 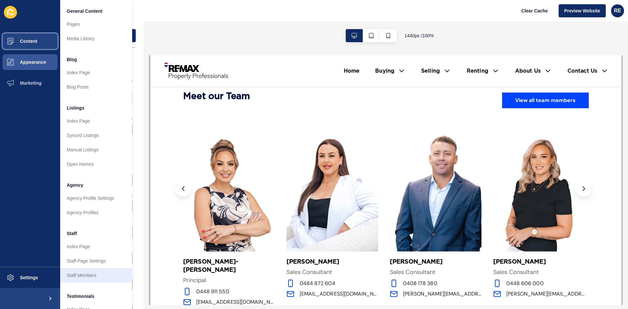 What do you see at coordinates (582, 11) in the screenshot?
I see `span: Preview Website` at bounding box center [582, 11].